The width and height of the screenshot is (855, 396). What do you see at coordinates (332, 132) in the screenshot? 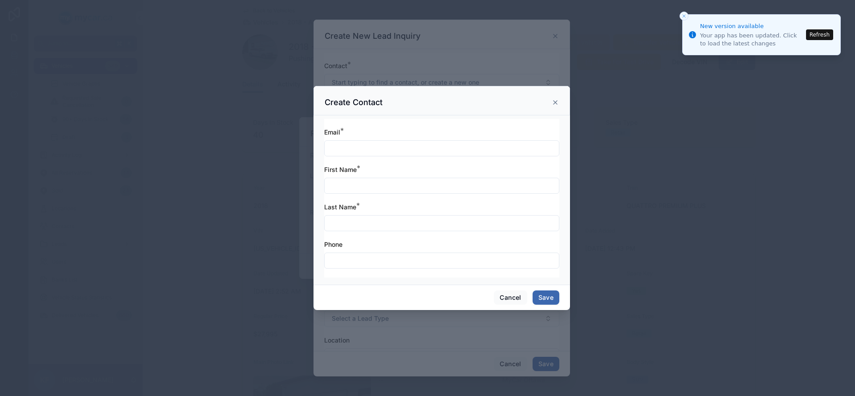
I see `span: Email` at bounding box center [332, 132].